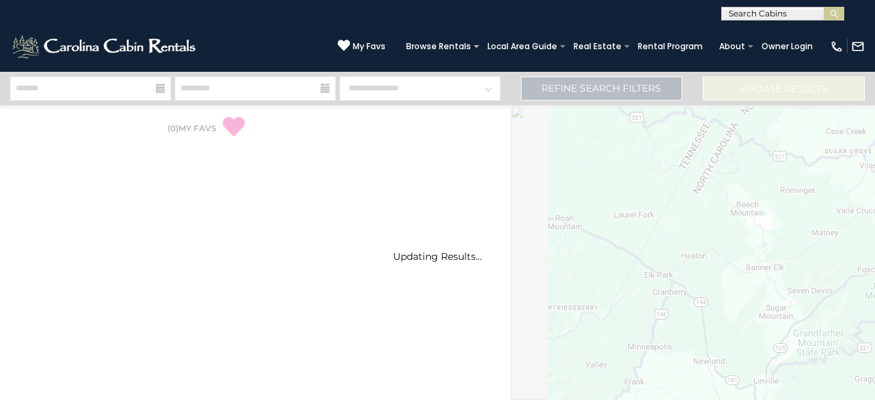  Describe the element at coordinates (787, 46) in the screenshot. I see `a: Owner Login` at that location.